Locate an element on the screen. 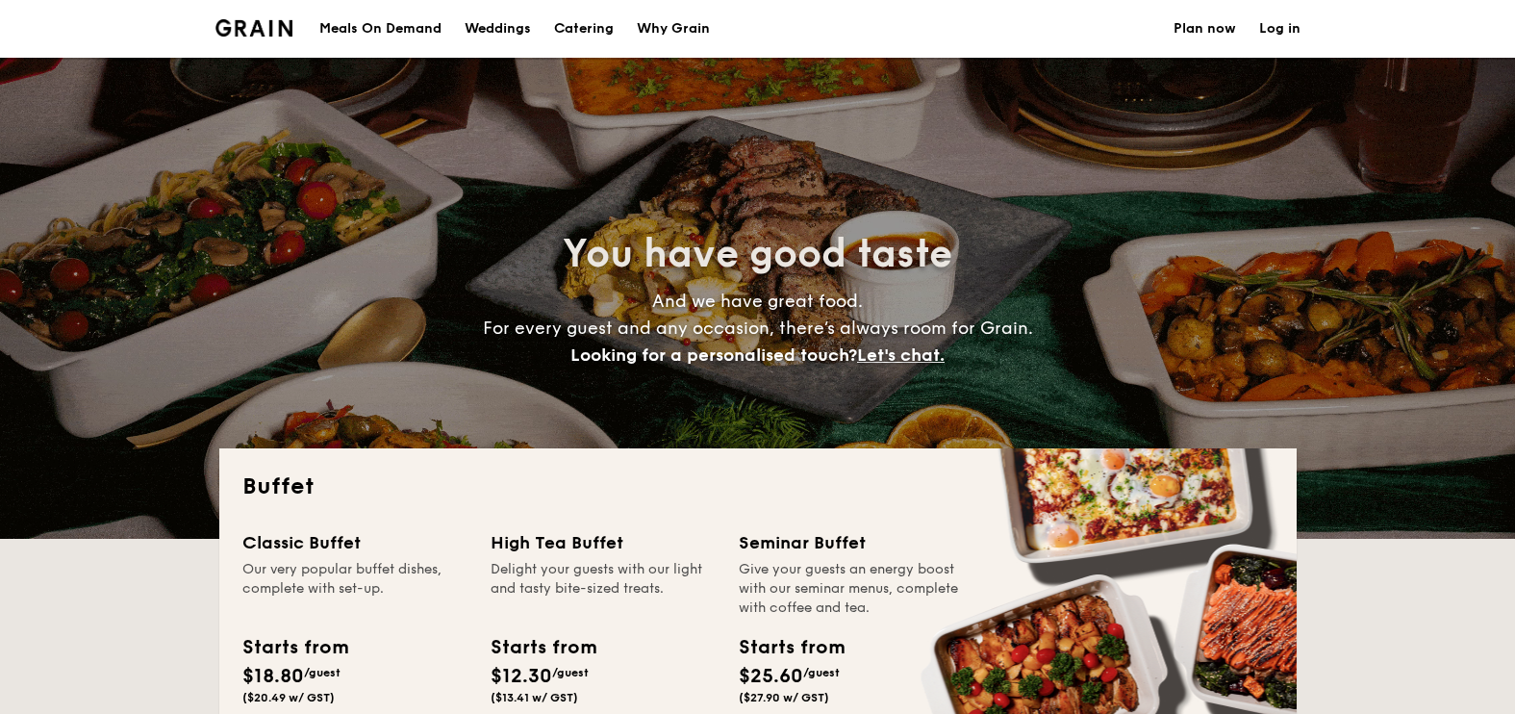 This screenshot has width=1515, height=714. span: $18.80 is located at coordinates (273, 676).